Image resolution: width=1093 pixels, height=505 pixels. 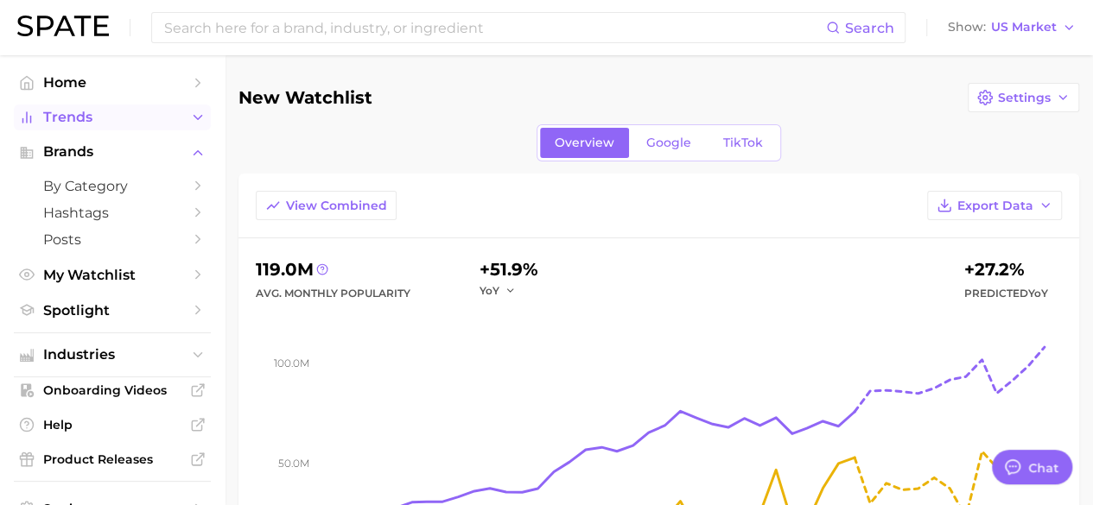 I want to click on button: YoY, so click(x=498, y=290).